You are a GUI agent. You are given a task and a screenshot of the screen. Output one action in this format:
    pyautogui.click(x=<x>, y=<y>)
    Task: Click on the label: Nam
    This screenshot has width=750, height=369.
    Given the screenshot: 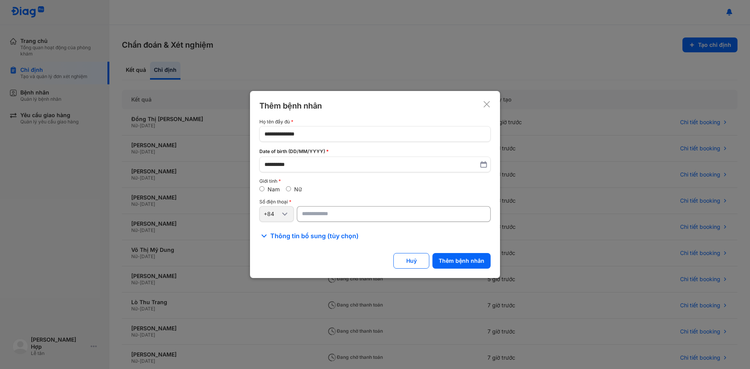 What is the action you would take?
    pyautogui.click(x=274, y=189)
    